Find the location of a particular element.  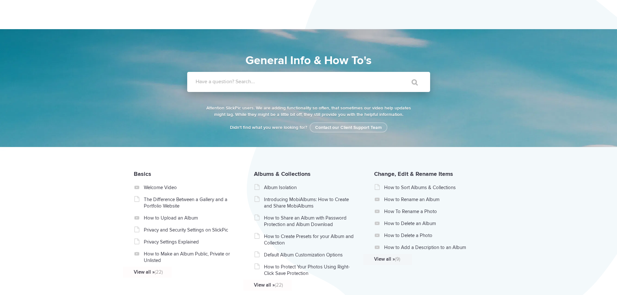

a: Privacy and Security Settings on SlickPic is located at coordinates (189, 230).